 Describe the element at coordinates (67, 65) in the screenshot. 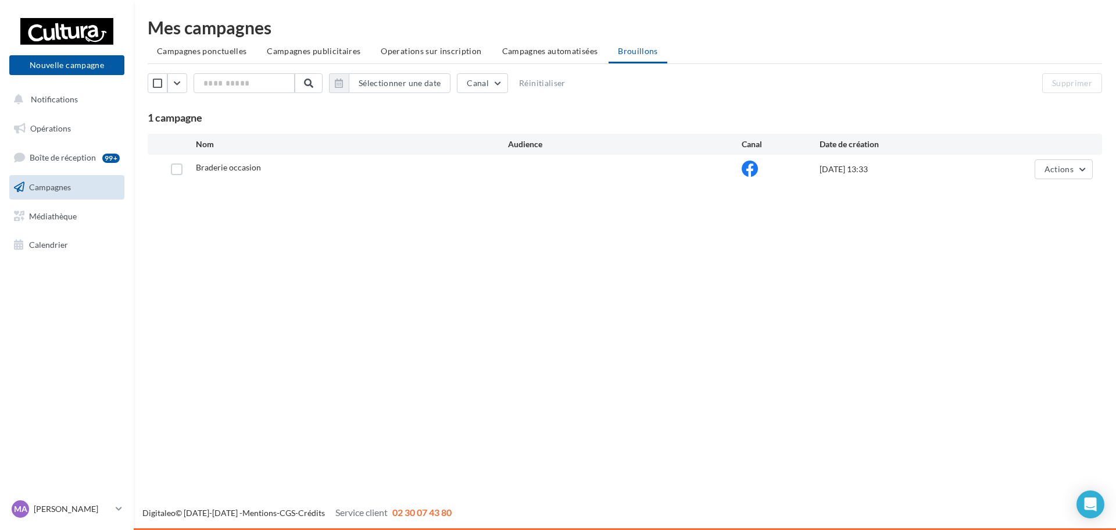

I see `button: Nouvelle campagne` at that location.